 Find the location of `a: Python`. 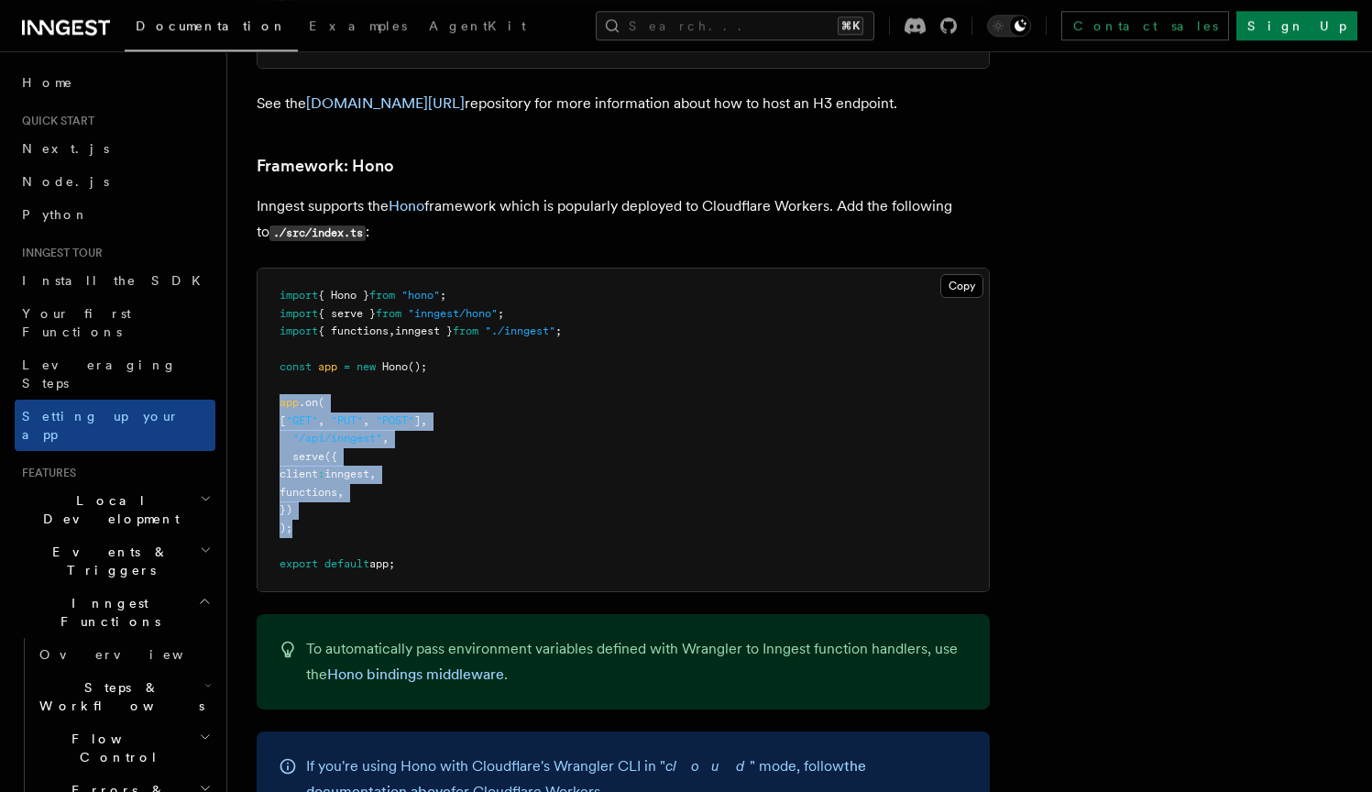

a: Python is located at coordinates (115, 214).